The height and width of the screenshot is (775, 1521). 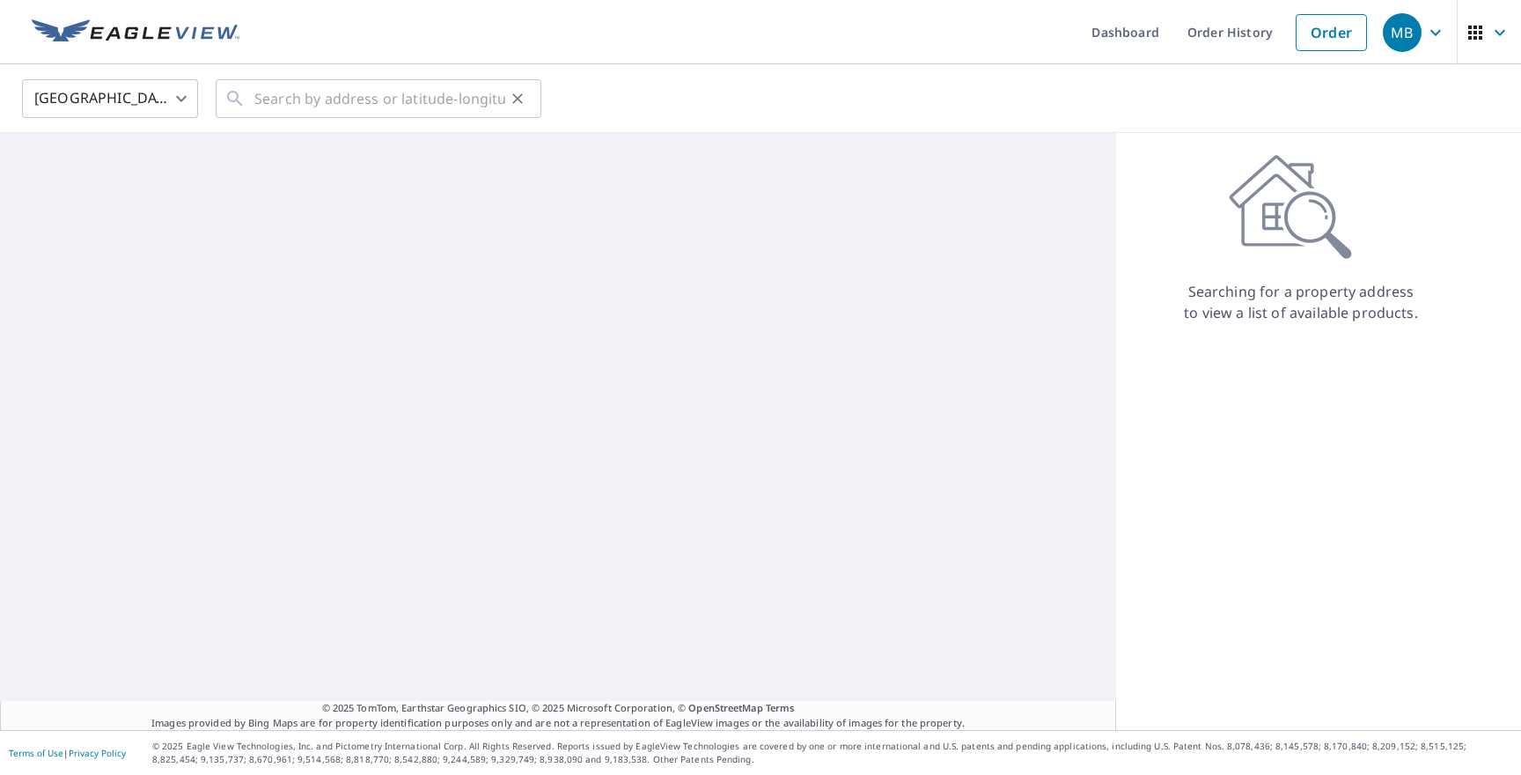 I want to click on a: Privacy Policy, so click(x=97, y=753).